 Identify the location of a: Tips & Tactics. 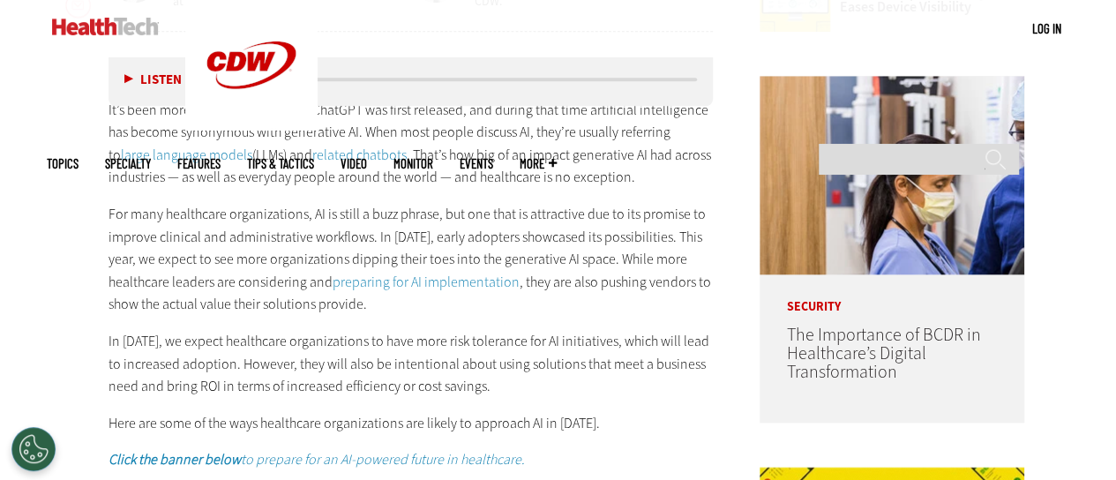
(281, 163).